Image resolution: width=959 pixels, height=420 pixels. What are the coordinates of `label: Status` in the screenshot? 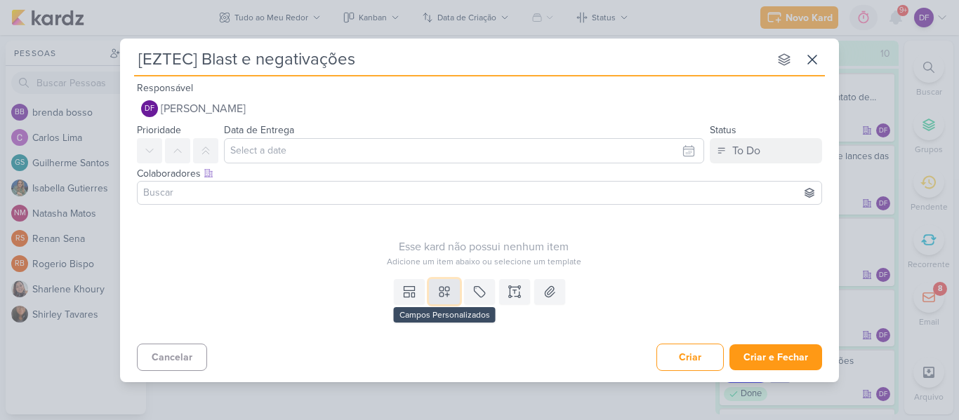 It's located at (723, 130).